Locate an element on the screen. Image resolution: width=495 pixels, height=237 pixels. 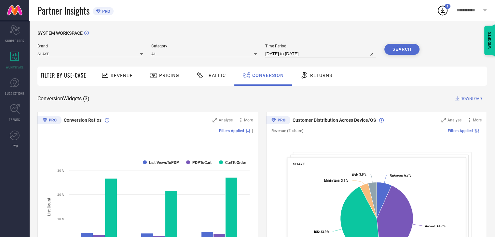
span: WORKSPACE is located at coordinates (15, 67).